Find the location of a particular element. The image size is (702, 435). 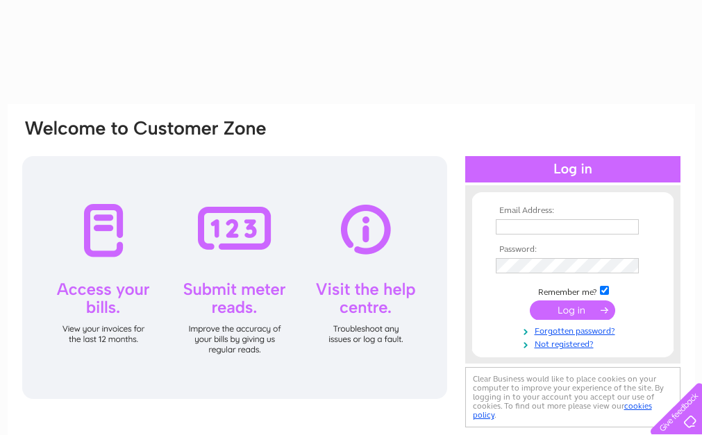

a: cookies policy is located at coordinates (562, 410).